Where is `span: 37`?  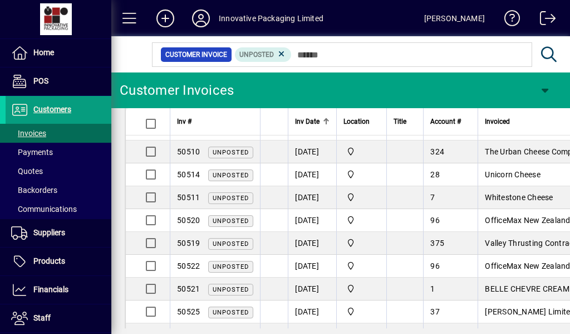 span: 37 is located at coordinates (435, 311).